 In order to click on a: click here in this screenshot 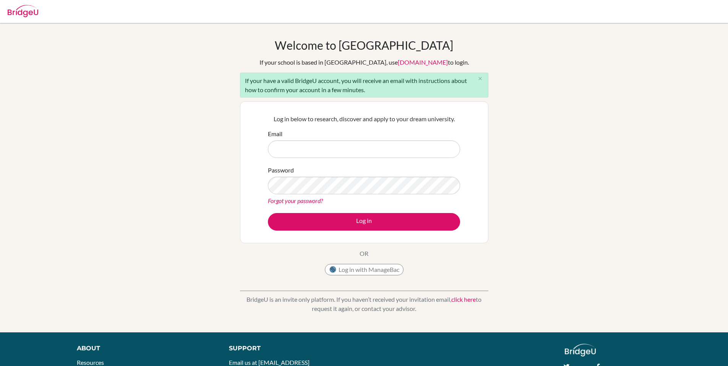, I will do `click(463, 299)`.